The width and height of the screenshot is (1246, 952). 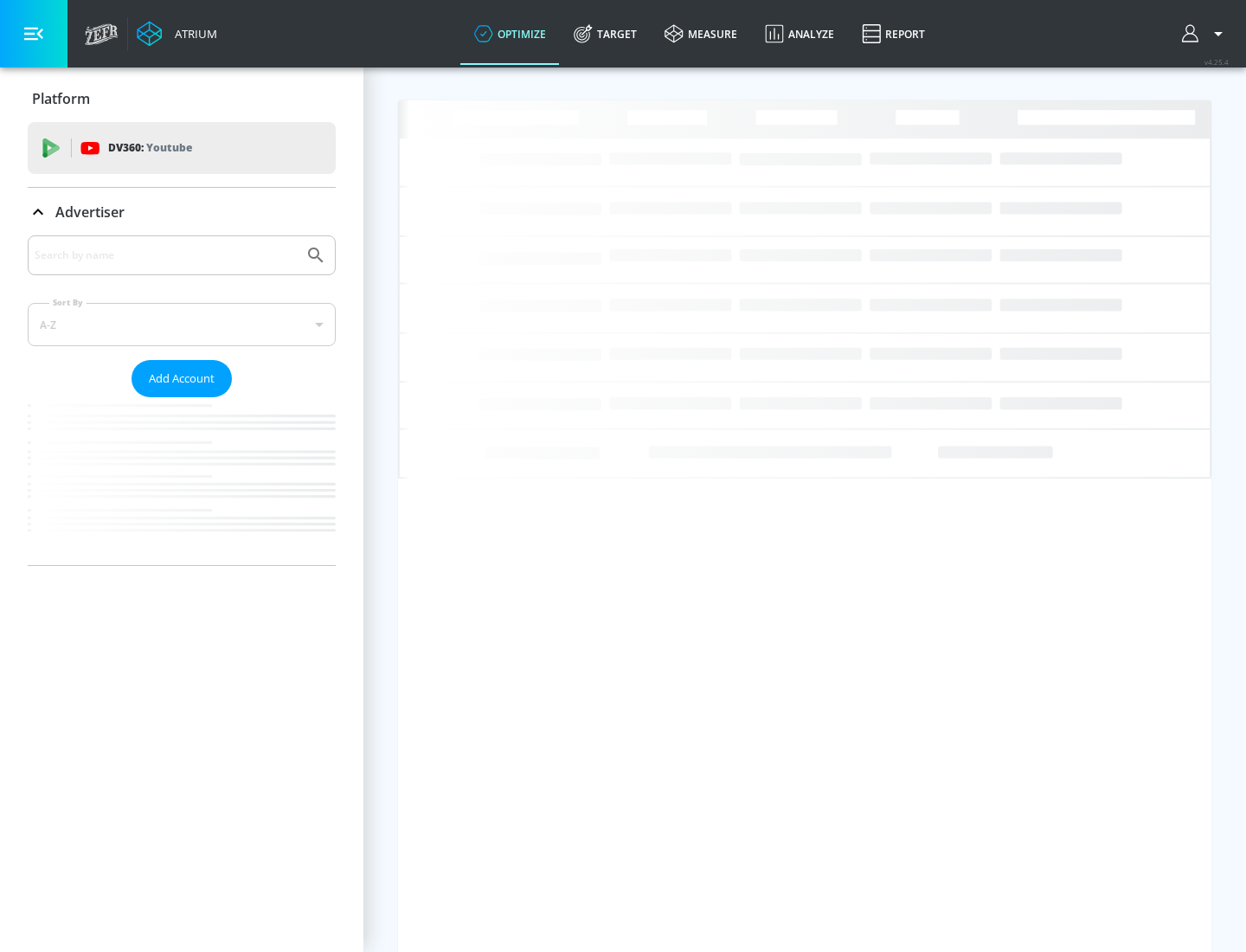 What do you see at coordinates (182, 148) in the screenshot?
I see `div: DV360: Youtube` at bounding box center [182, 148].